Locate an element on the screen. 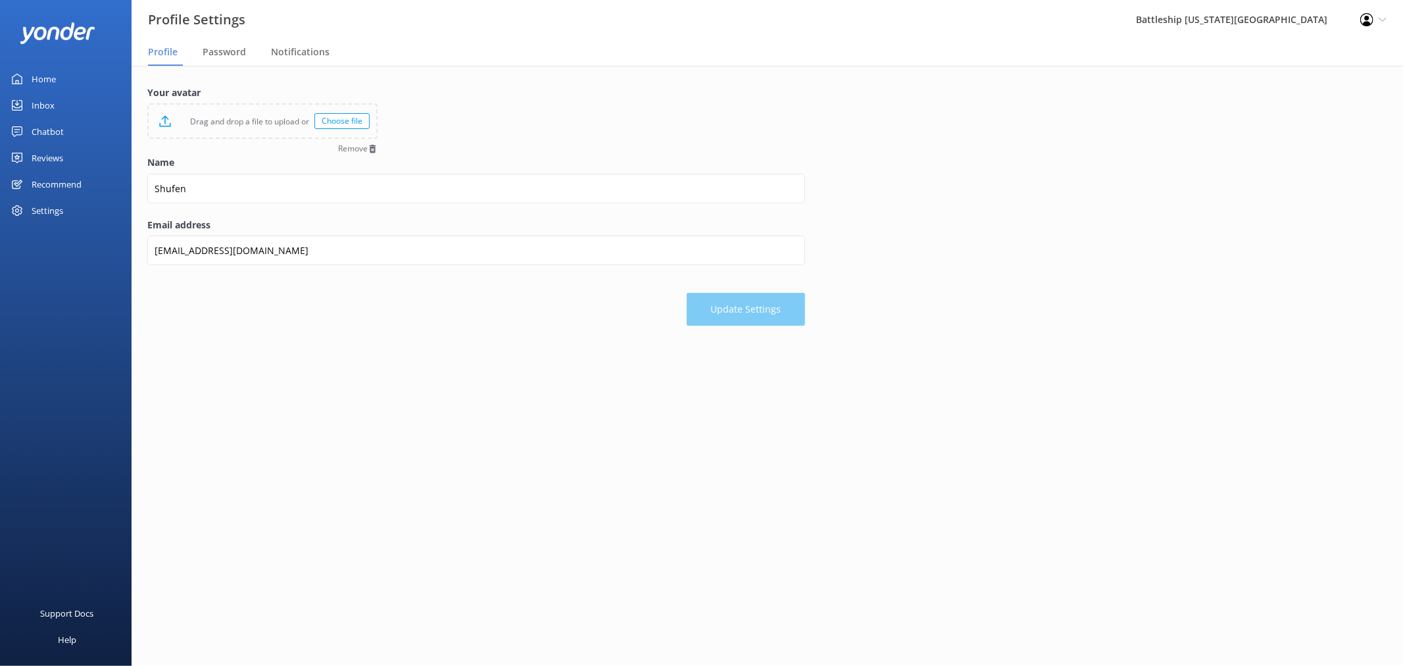 The height and width of the screenshot is (666, 1403). img: yonder-white-logo.png is located at coordinates (57, 33).